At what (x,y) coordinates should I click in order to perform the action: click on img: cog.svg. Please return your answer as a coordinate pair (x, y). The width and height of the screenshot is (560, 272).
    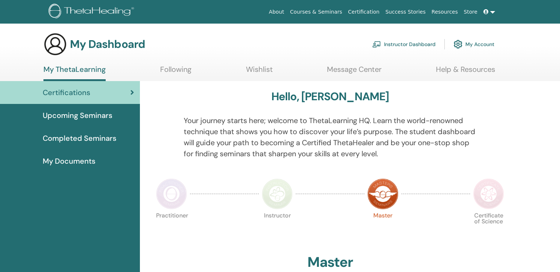
    Looking at the image, I should click on (458, 44).